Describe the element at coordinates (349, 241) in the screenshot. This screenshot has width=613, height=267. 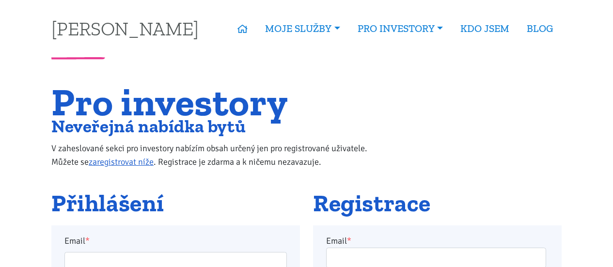
I see `abbr: required` at that location.